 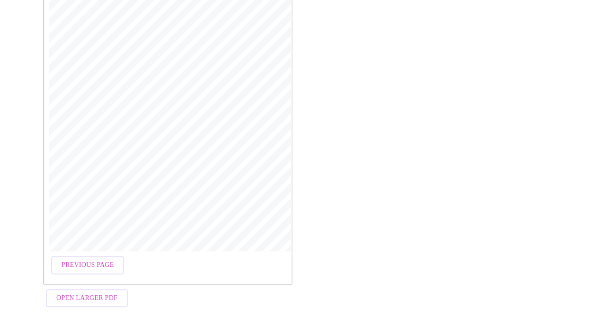 What do you see at coordinates (164, 271) in the screenshot?
I see `span: MyMenopauseRx |` at bounding box center [164, 271].